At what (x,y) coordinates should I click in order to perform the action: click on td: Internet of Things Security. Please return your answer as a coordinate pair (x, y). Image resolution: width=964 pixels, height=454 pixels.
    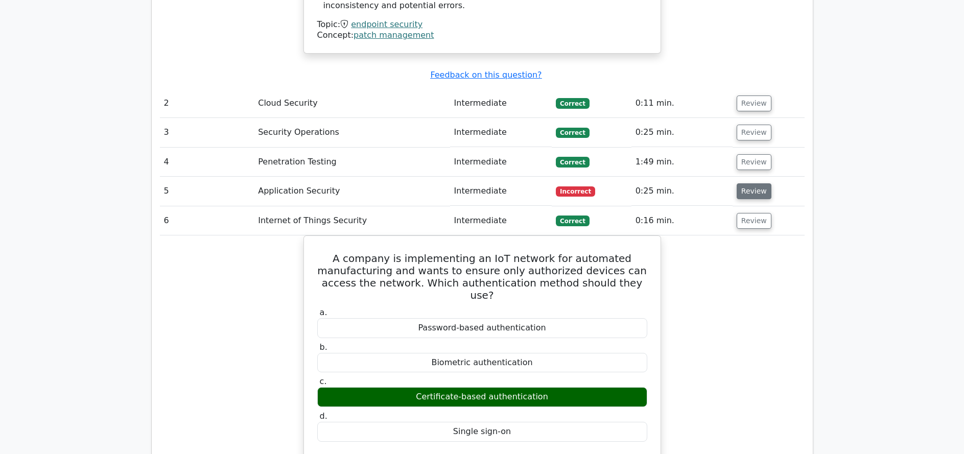
    Looking at the image, I should click on (351, 221).